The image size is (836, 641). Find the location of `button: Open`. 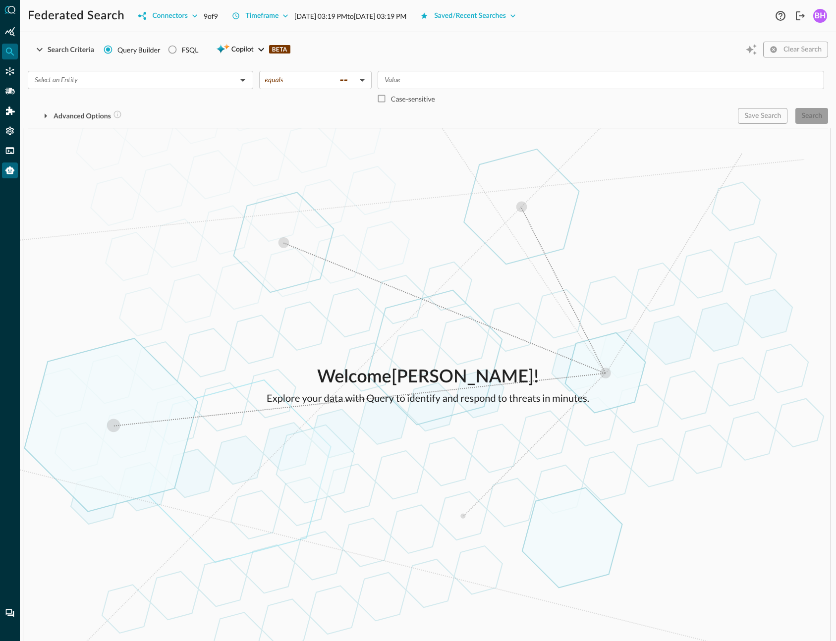

button: Open is located at coordinates (243, 80).